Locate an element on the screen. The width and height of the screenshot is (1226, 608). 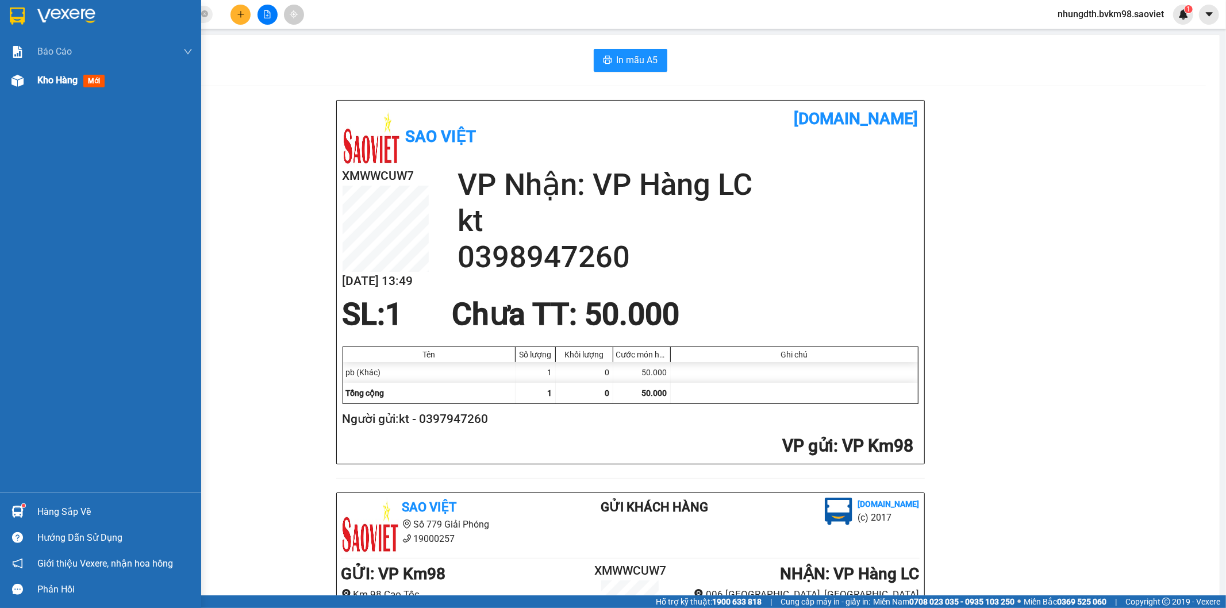
span: plus is located at coordinates (241, 14).